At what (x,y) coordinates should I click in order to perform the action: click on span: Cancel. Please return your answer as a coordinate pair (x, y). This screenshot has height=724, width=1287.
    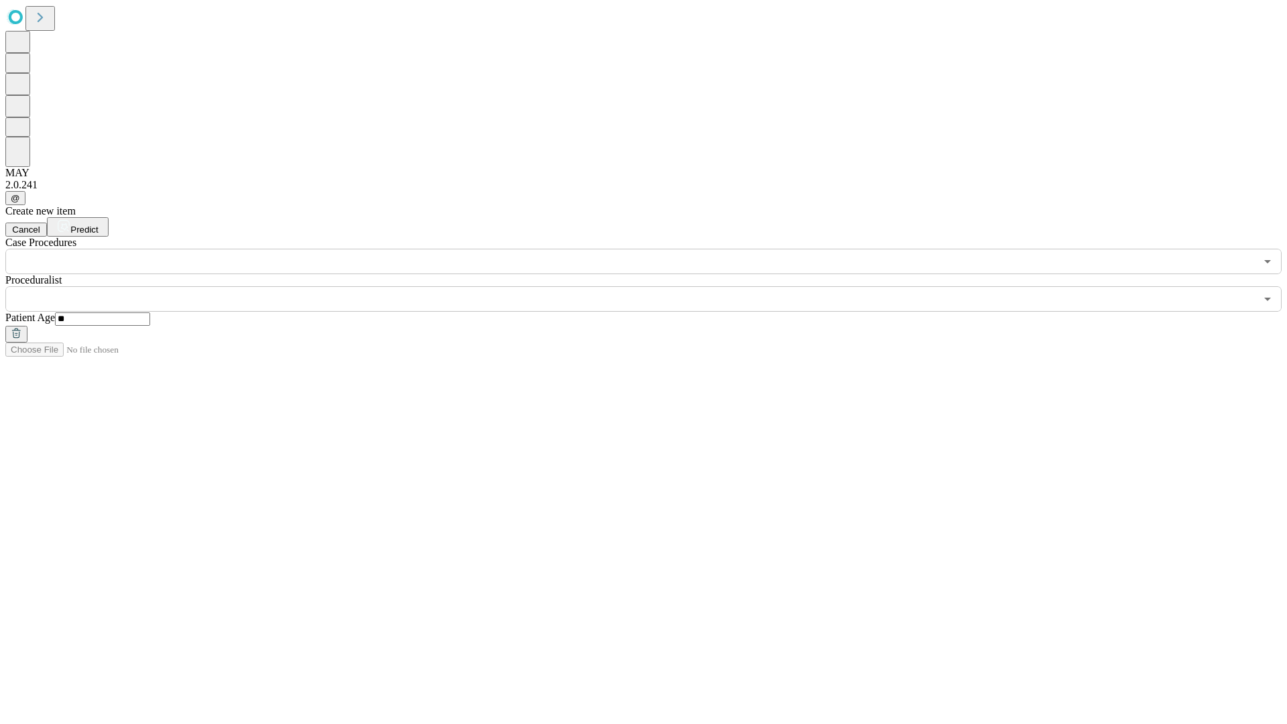
    Looking at the image, I should click on (26, 229).